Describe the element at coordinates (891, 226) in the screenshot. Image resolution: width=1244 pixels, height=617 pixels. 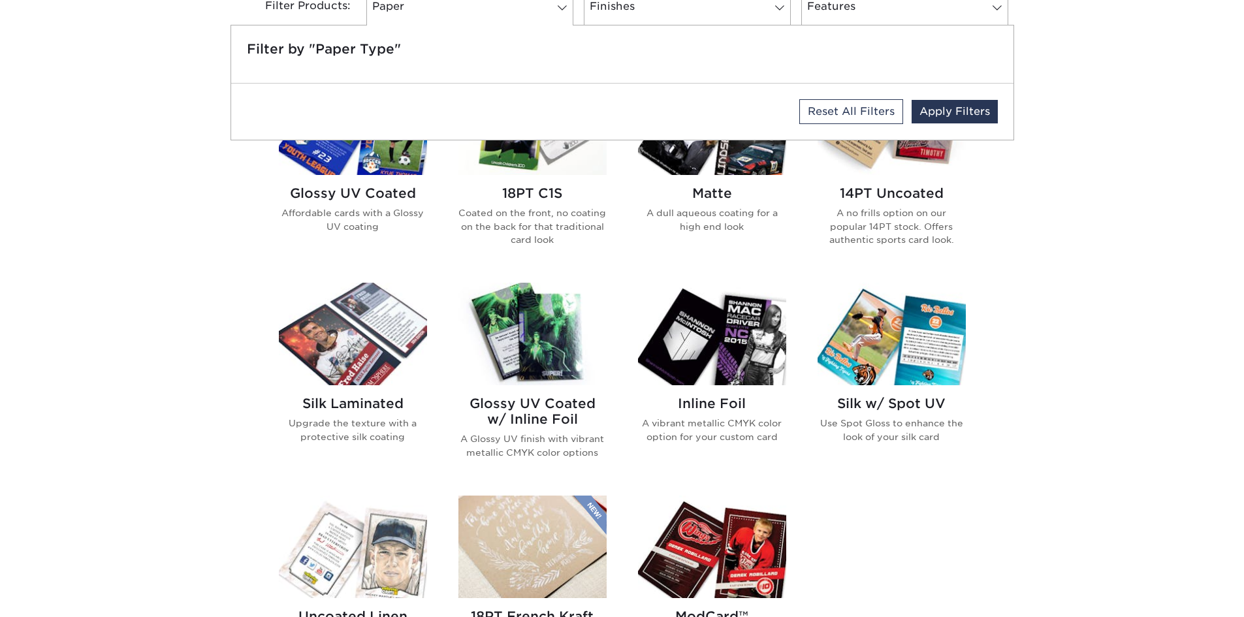
I see `p: A no frills option on our popular 14PT stock. Offers authentic sports card look.` at that location.